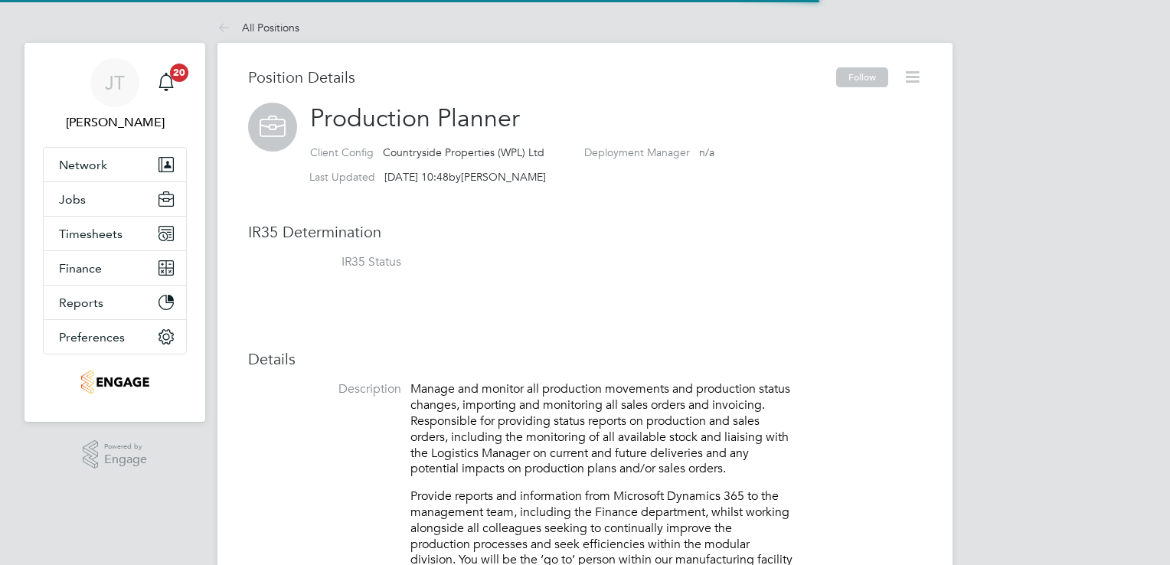 The width and height of the screenshot is (1170, 565). I want to click on span: Joanne Taylor, so click(115, 123).